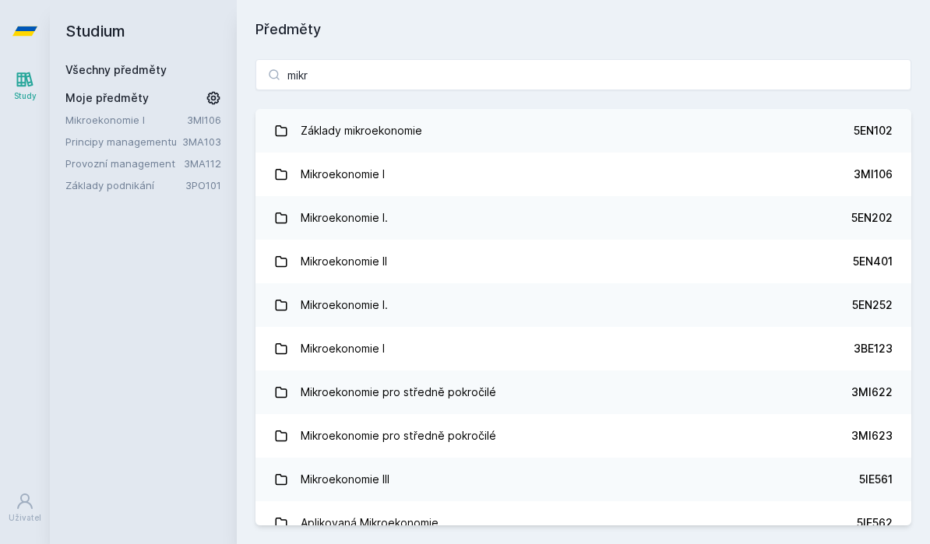 The height and width of the screenshot is (544, 930). Describe the element at coordinates (874, 523) in the screenshot. I see `div: 5IE562` at that location.